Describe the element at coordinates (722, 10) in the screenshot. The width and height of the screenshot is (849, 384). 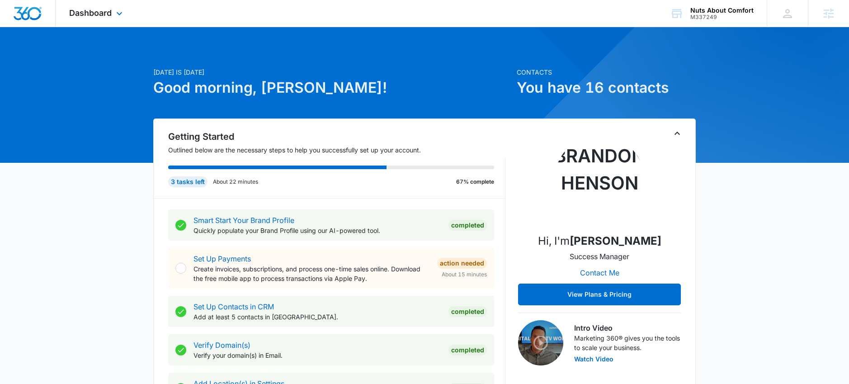
I see `div: account name` at that location.